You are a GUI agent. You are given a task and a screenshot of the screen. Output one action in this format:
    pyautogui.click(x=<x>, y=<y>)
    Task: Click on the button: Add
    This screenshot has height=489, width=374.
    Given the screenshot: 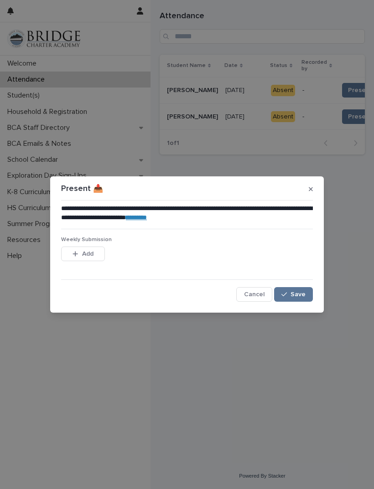 What is the action you would take?
    pyautogui.click(x=83, y=254)
    